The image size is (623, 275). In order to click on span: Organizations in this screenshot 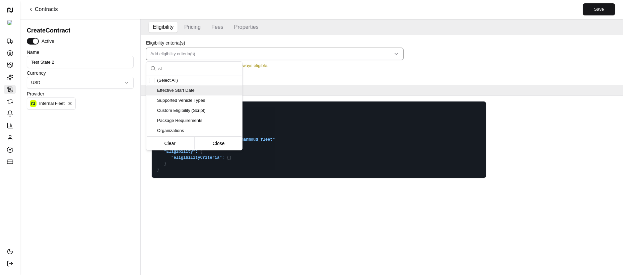, I will do `click(198, 131)`.